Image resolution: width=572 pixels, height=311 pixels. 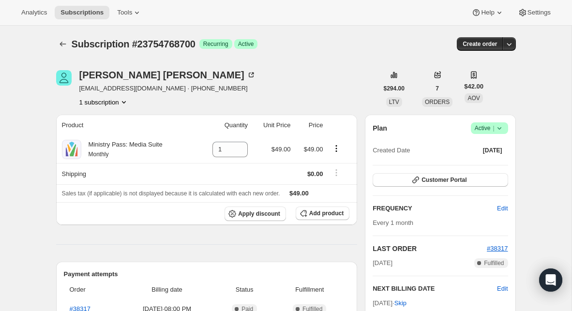 What do you see at coordinates (72, 150) in the screenshot?
I see `img: product img` at bounding box center [72, 150].